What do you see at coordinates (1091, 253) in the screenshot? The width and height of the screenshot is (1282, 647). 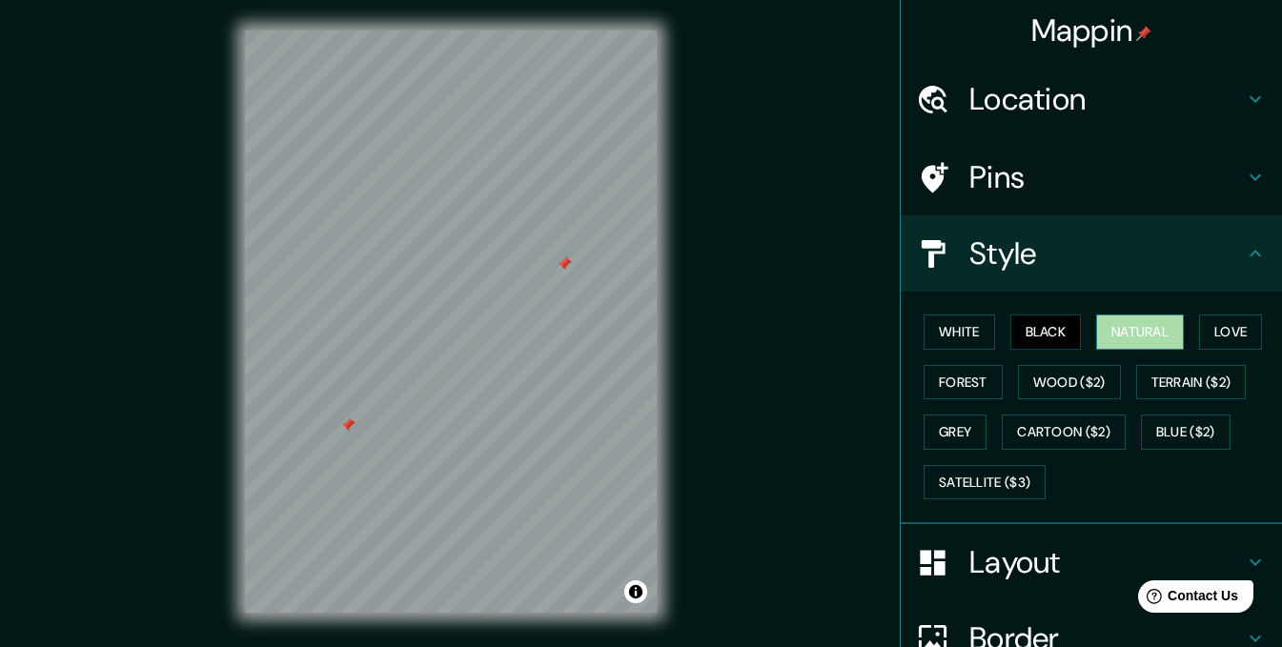 I see `div: Style` at bounding box center [1091, 253].